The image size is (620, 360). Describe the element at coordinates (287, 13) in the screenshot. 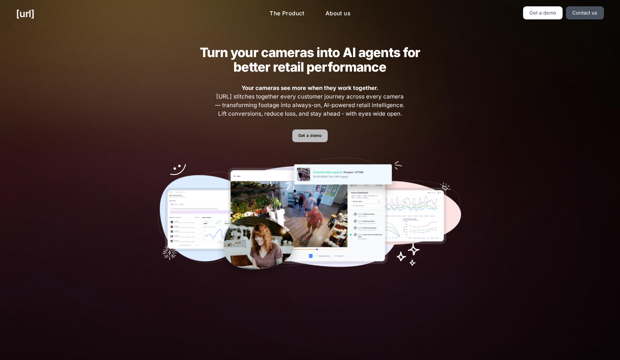

I see `a: The Product` at that location.